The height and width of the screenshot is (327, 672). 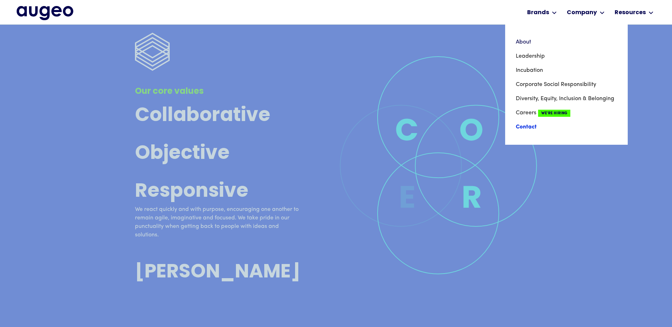 What do you see at coordinates (566, 56) in the screenshot?
I see `a: Leadership` at bounding box center [566, 56].